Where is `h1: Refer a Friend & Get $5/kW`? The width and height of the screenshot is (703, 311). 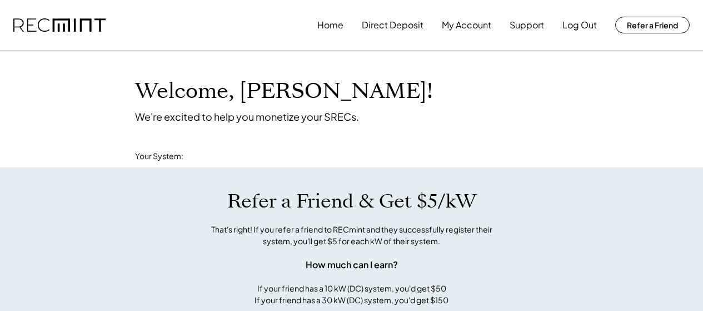
h1: Refer a Friend & Get $5/kW is located at coordinates (352, 201).